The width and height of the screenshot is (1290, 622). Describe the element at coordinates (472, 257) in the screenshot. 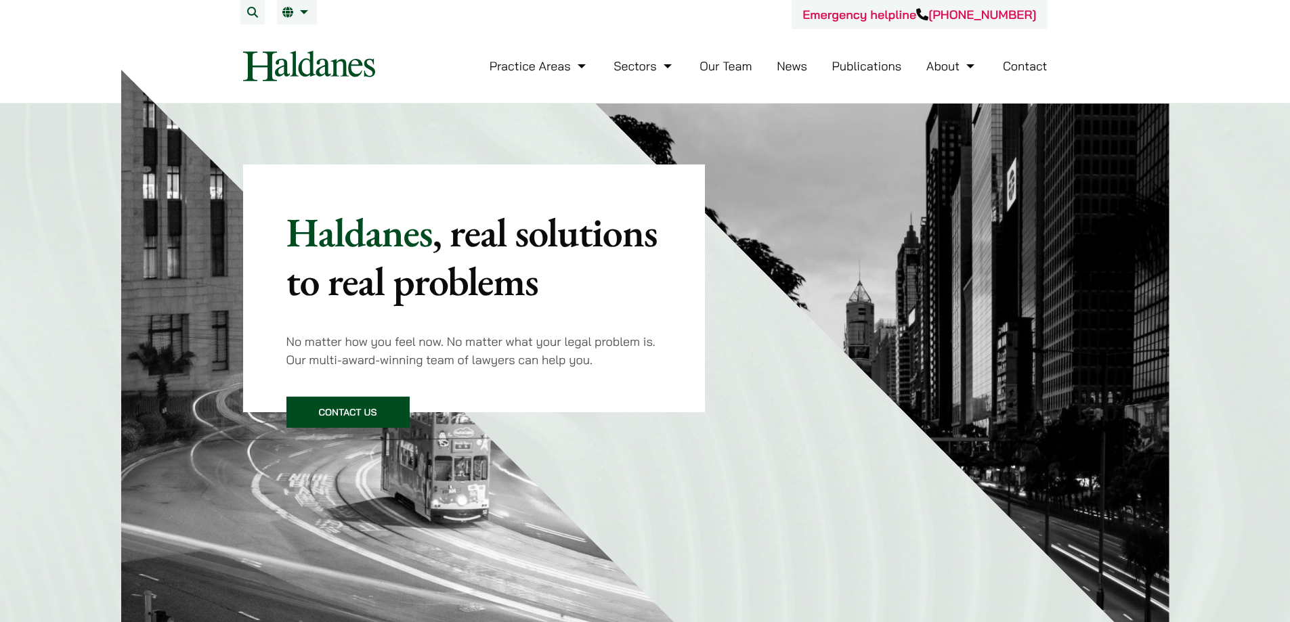

I see `mark: , real solutions to real problems` at that location.